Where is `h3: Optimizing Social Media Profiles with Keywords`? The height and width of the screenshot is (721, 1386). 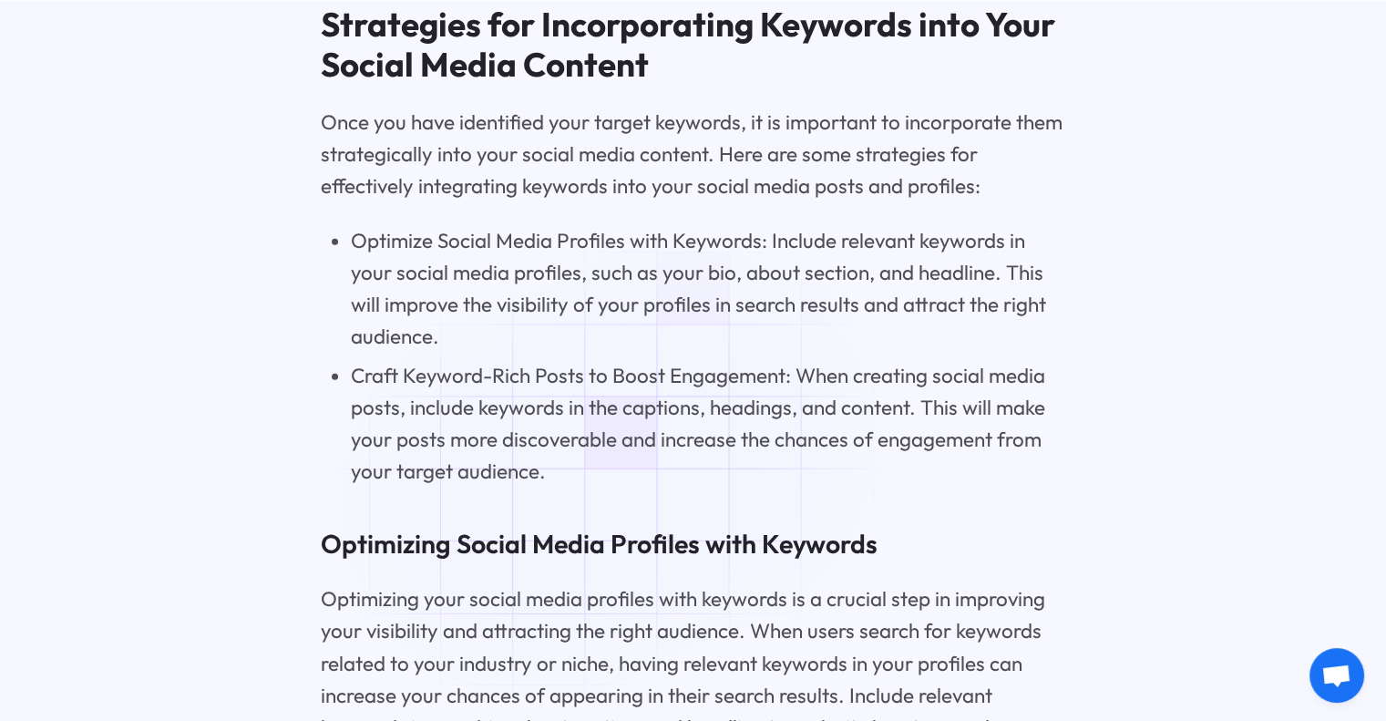
h3: Optimizing Social Media Profiles with Keywords is located at coordinates (693, 543).